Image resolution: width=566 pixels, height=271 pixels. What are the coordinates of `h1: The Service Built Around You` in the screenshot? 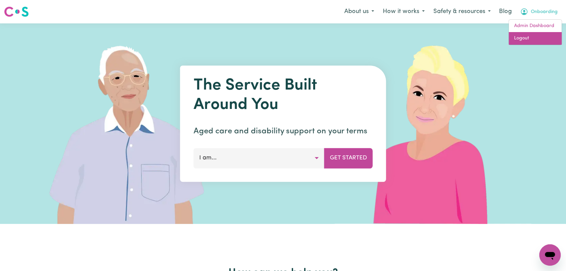 It's located at (283, 95).